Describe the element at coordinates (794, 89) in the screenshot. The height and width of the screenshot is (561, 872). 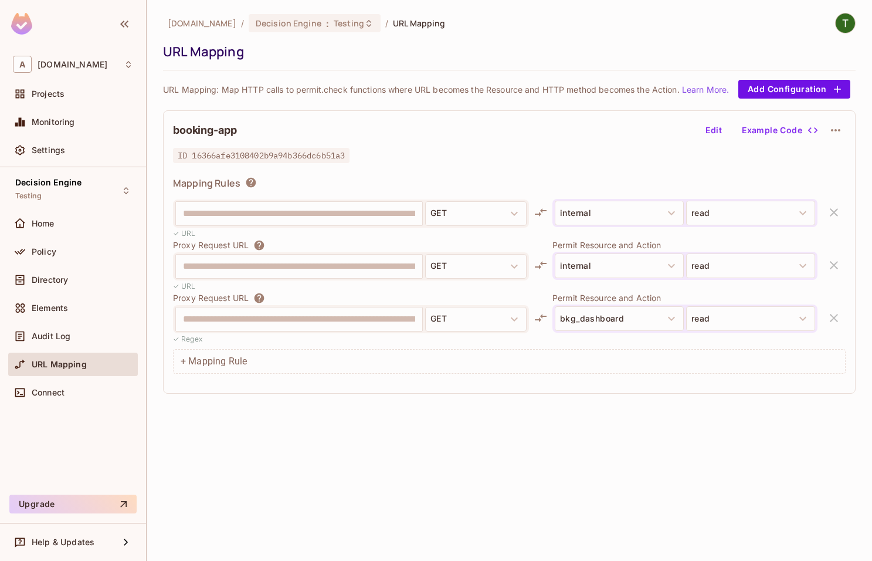
I see `button: Add Configuration` at that location.